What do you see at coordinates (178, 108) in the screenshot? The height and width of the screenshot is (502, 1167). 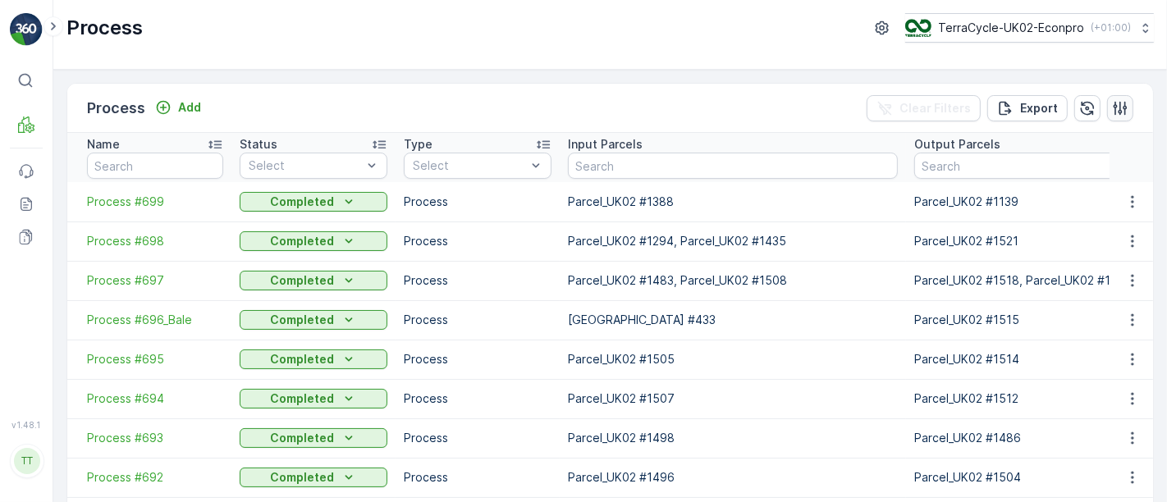 I see `button: Add` at bounding box center [178, 108].